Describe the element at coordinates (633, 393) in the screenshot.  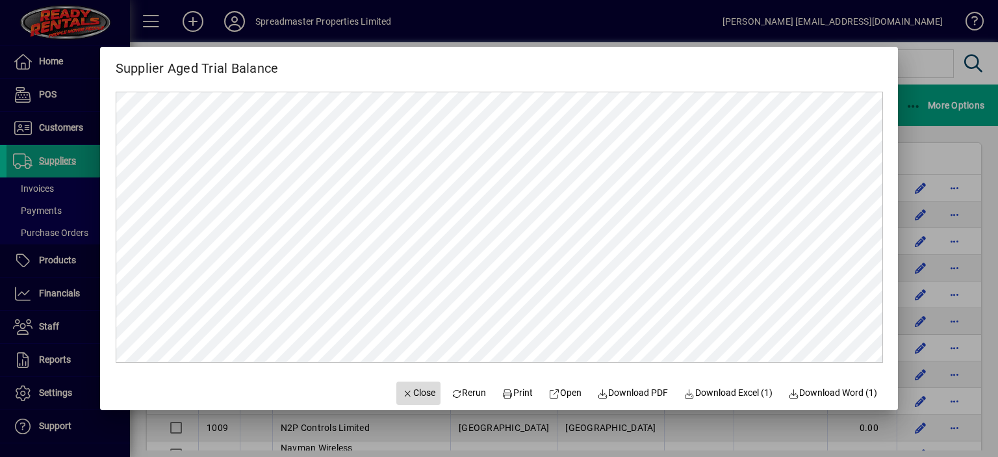
I see `a: Download PDF` at that location.